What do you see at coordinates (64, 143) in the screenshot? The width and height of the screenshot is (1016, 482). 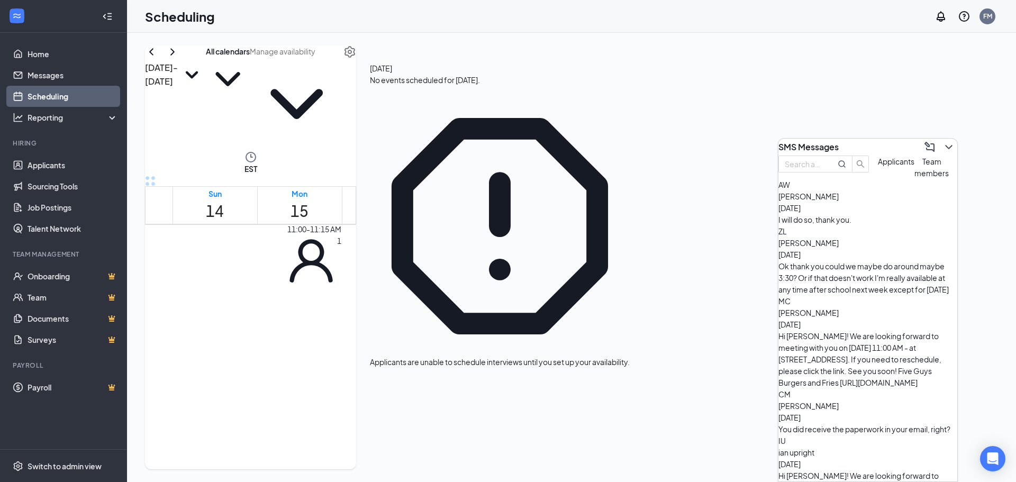 I see `div: Hiring` at bounding box center [64, 143].